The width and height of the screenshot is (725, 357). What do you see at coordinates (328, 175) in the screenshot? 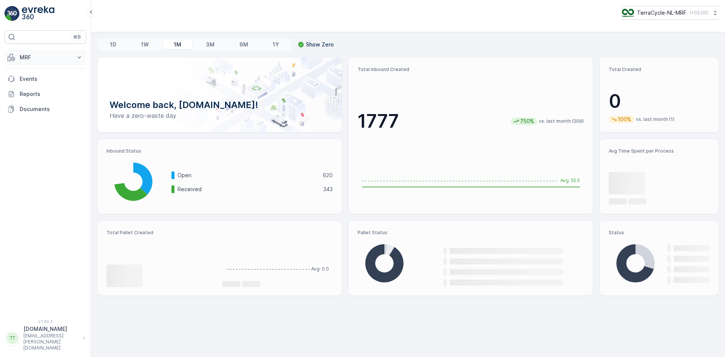
I see `p: 620` at bounding box center [328, 175].